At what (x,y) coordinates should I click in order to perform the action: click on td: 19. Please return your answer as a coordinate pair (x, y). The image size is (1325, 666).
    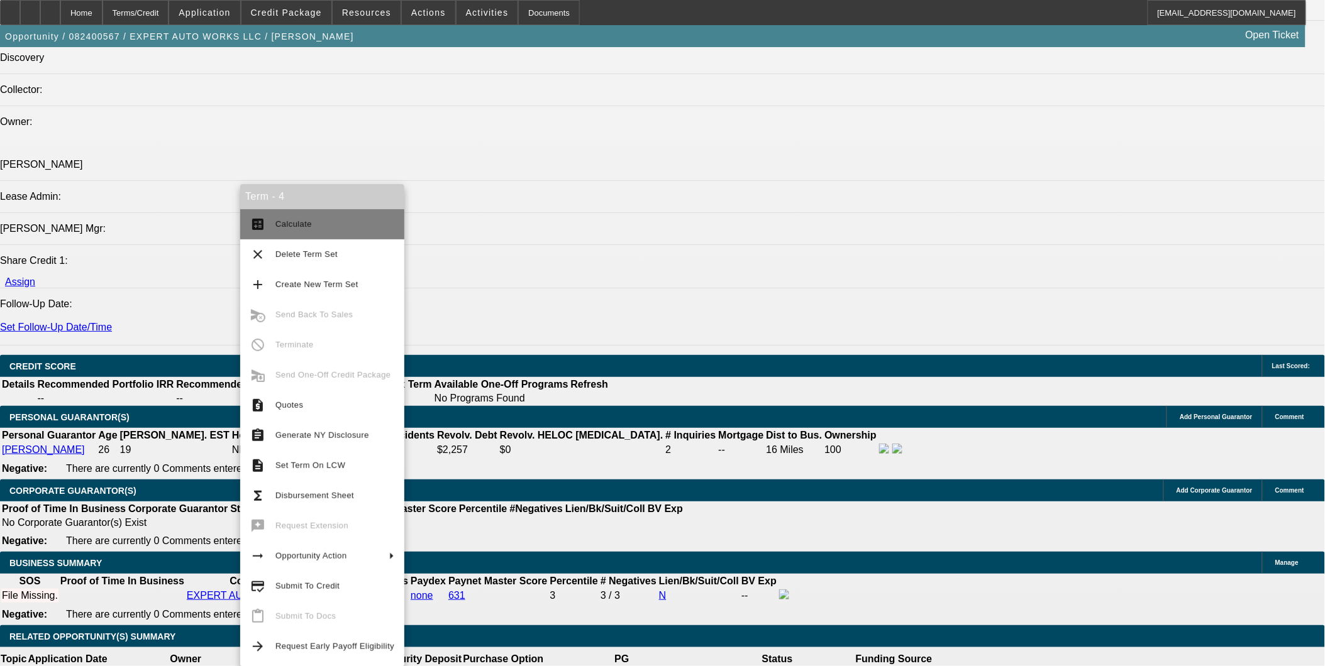
    Looking at the image, I should click on (175, 450).